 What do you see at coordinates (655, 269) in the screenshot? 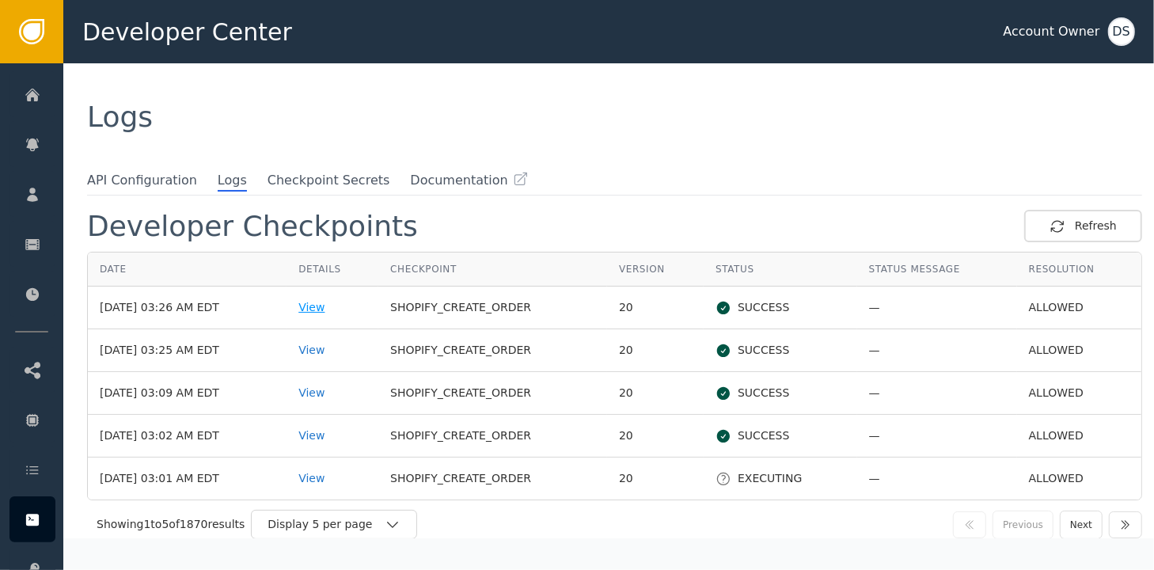
I see `div: Version` at bounding box center [655, 269].